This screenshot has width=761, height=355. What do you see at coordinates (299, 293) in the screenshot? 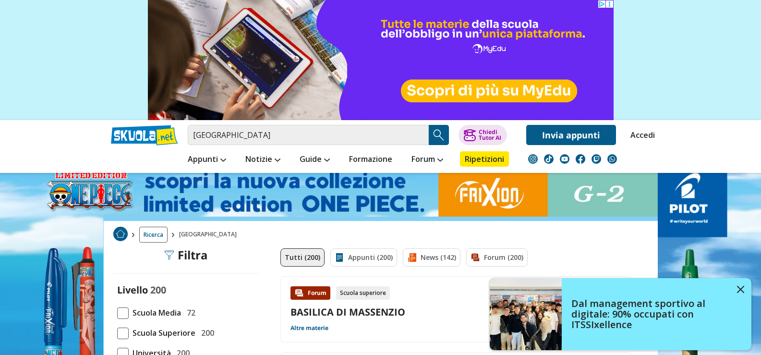
I see `img: Forum contenuto` at bounding box center [299, 293].